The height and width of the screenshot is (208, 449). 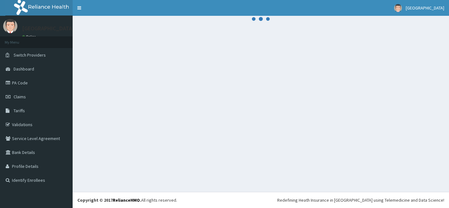 What do you see at coordinates (20, 97) in the screenshot?
I see `span: Claims` at bounding box center [20, 97].